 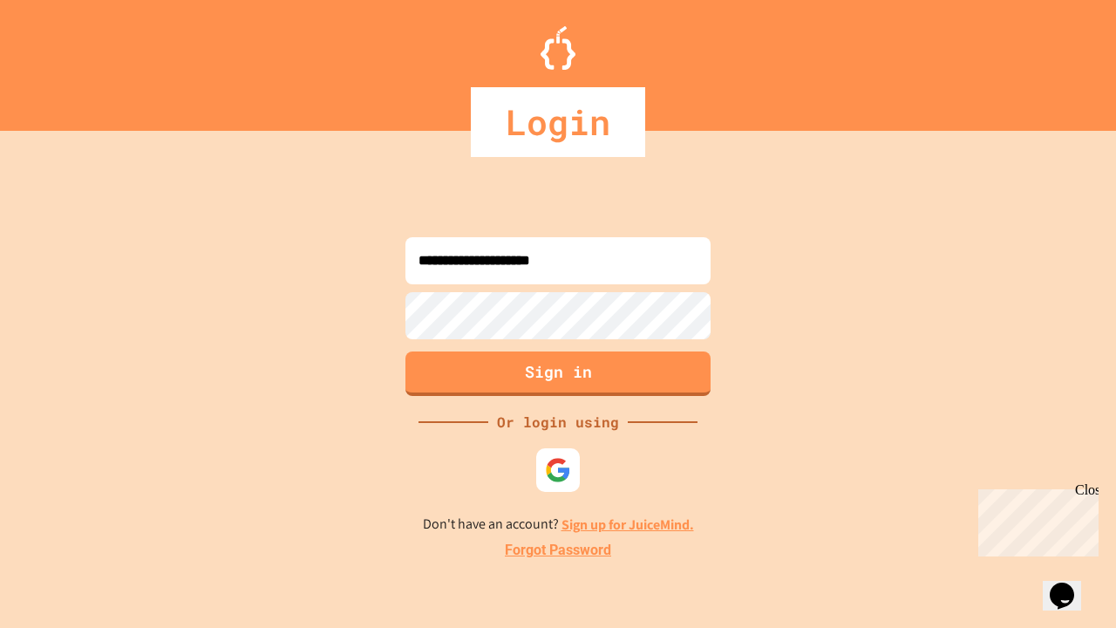 I want to click on img: Logo.svg, so click(x=558, y=48).